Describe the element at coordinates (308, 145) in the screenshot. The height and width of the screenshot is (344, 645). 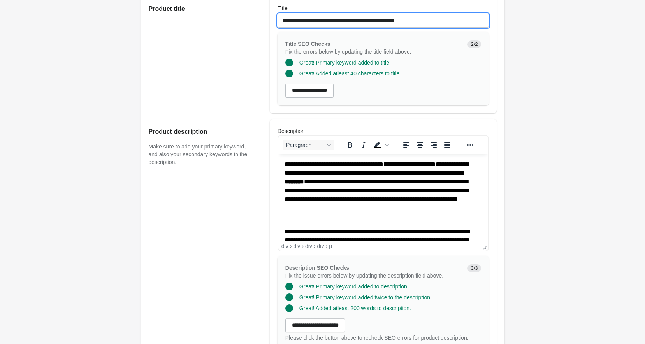
I see `button: Blocks` at that location.